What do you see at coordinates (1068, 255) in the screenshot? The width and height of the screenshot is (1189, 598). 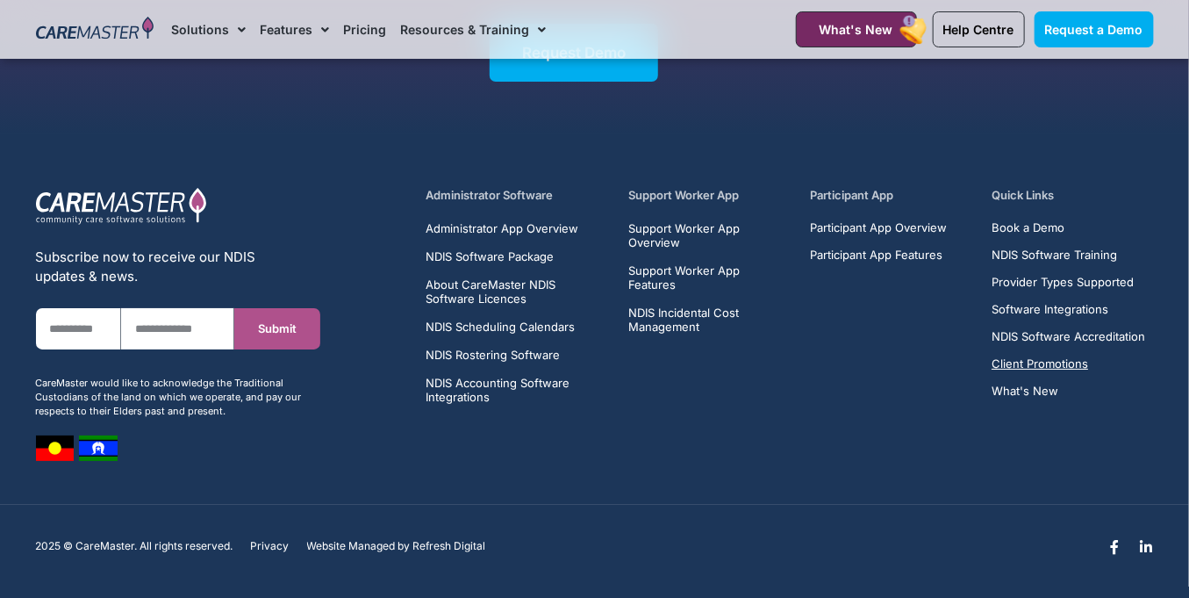 I see `a: NDIS Software Training` at bounding box center [1068, 255].